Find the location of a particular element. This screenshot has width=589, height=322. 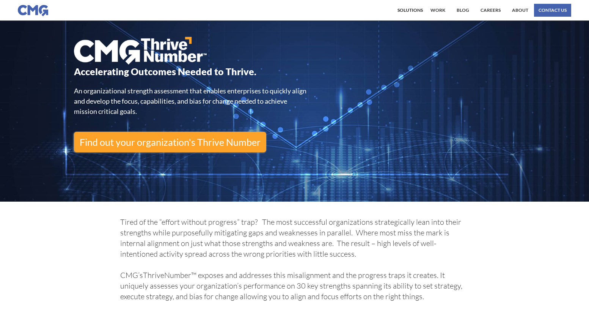

a: Careers is located at coordinates (490, 10).